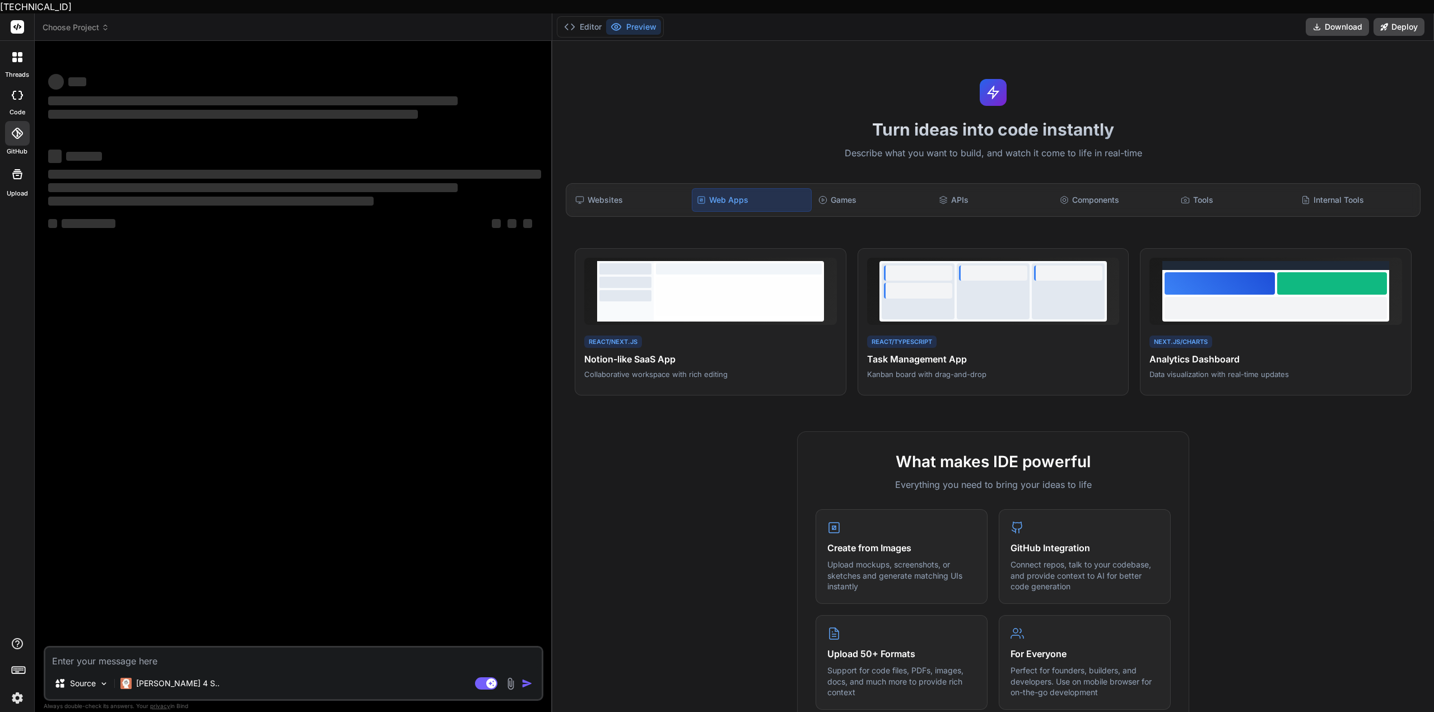  Describe the element at coordinates (160, 706) in the screenshot. I see `span: privacy` at that location.